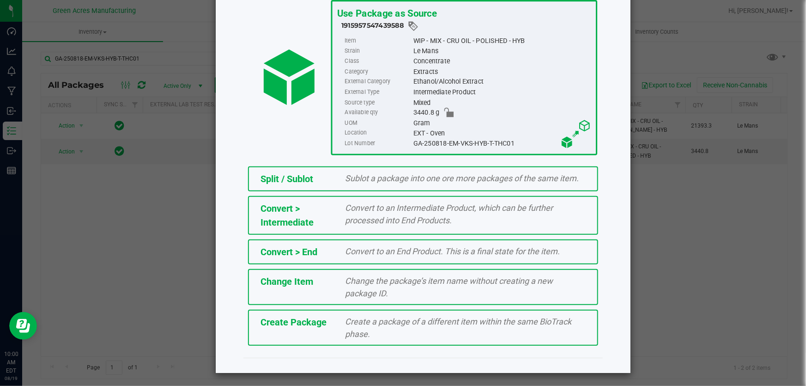  What do you see at coordinates (502, 41) in the screenshot?
I see `div: WIP - MIX - CRU OIL - POLISHED - HYB` at bounding box center [502, 41].